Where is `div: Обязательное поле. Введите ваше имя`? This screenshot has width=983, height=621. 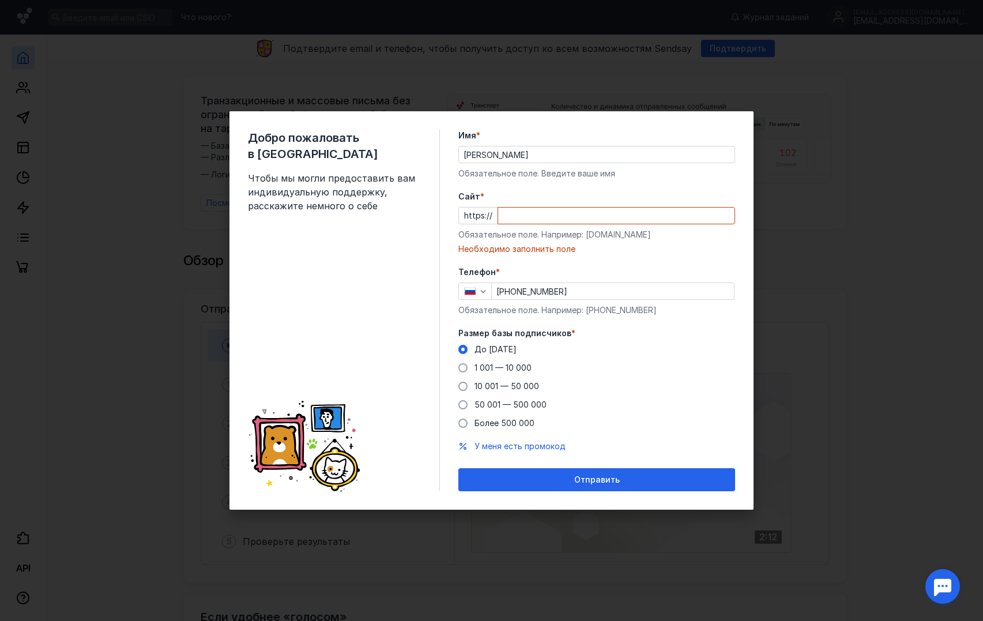
div: Обязательное поле. Введите ваше имя is located at coordinates (597, 173).